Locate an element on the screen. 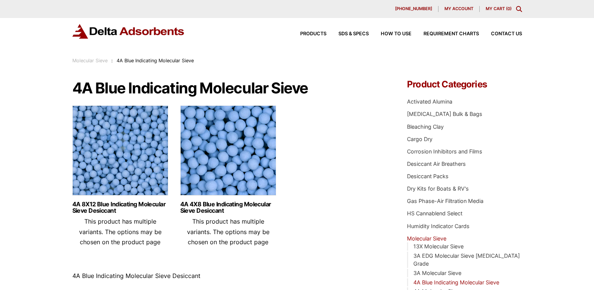 This screenshot has height=290, width=594. a: My Cart (0) is located at coordinates (499, 9).